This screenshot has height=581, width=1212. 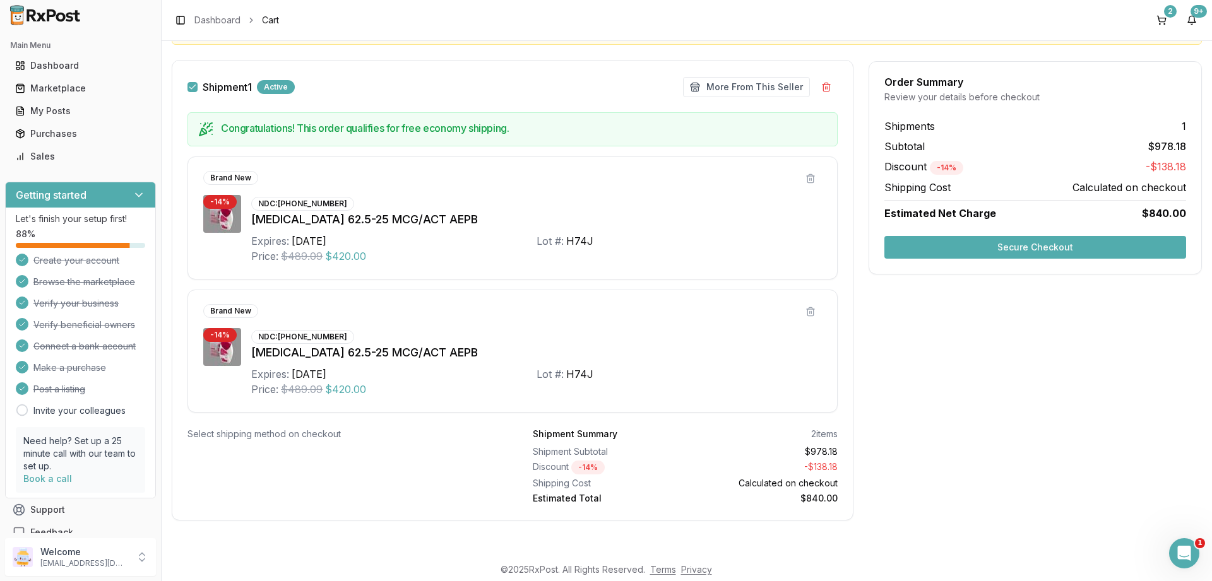 I want to click on label: Shipment 1, so click(x=227, y=87).